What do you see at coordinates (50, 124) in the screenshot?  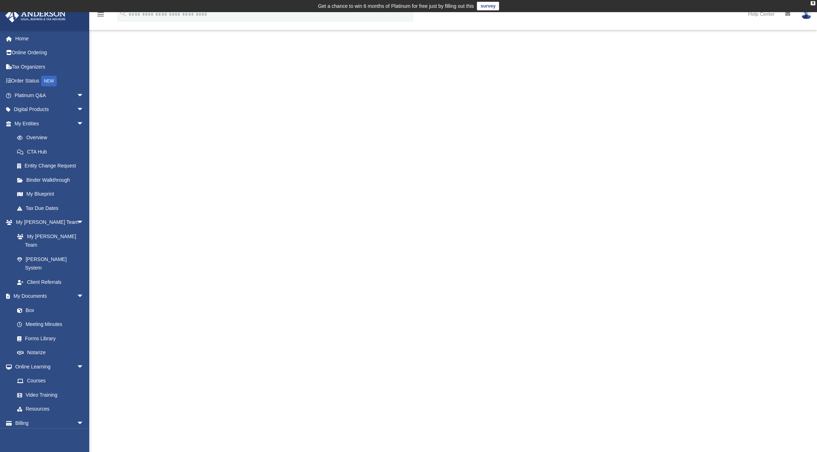 I see `a: My Entitiesarrow_drop_down` at bounding box center [50, 124].